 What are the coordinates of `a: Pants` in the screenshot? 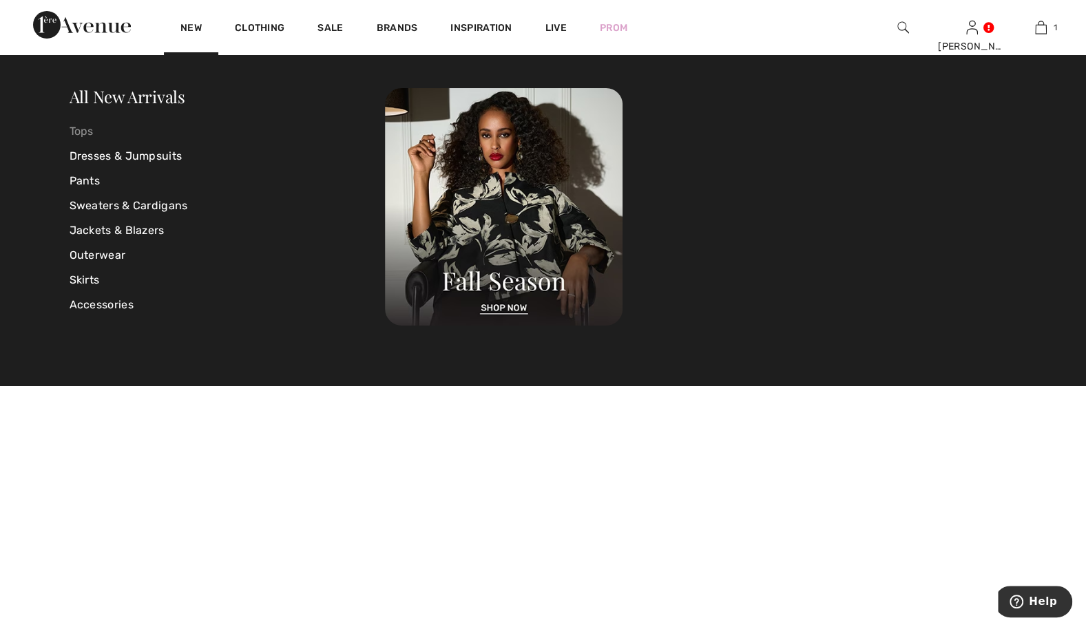 It's located at (227, 181).